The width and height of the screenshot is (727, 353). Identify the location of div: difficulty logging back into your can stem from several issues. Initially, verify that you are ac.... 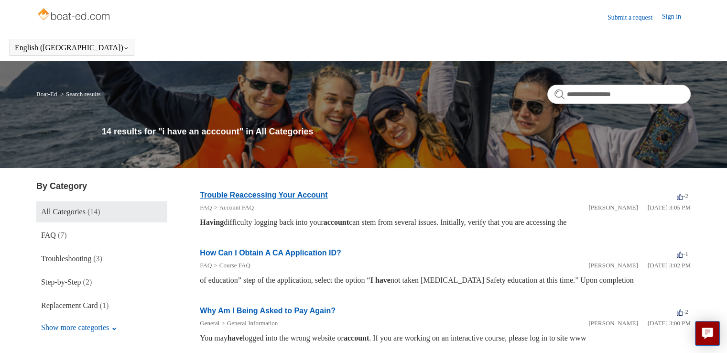
(445, 222).